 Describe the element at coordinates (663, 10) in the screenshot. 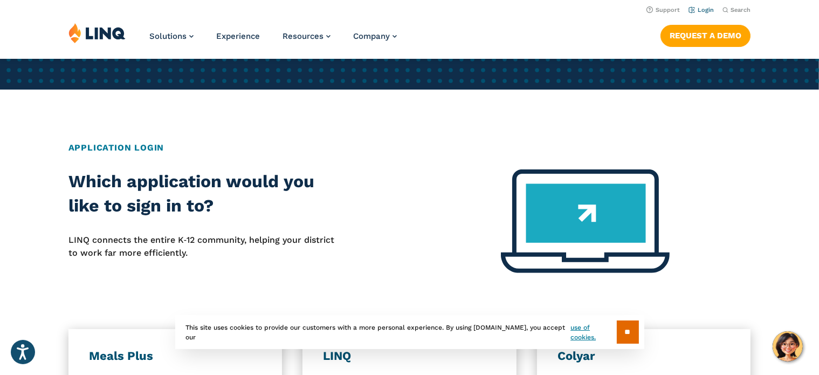

I see `a: Support` at that location.